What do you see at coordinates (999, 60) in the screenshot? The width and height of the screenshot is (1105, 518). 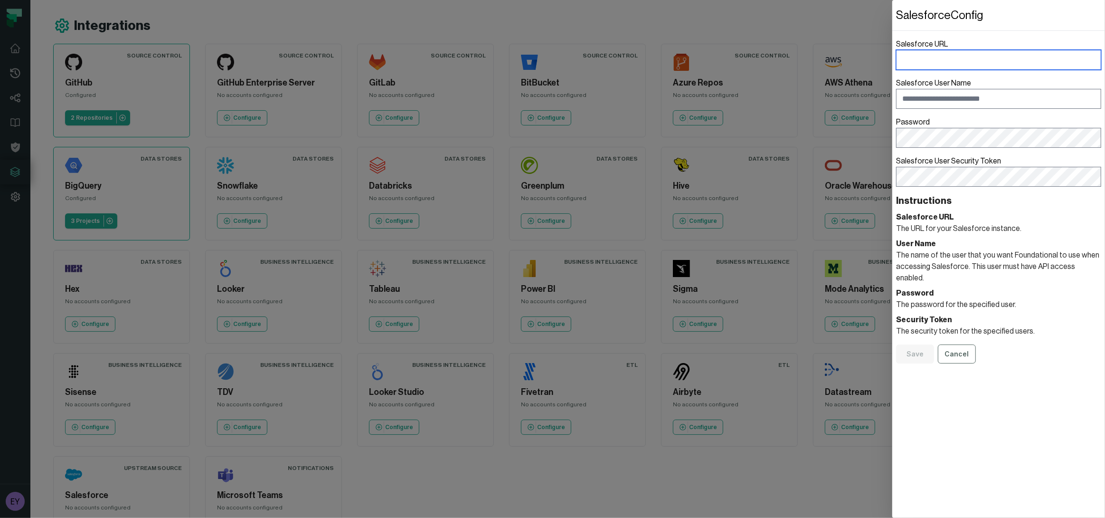 I see `input: Salesforce URL` at bounding box center [999, 60].